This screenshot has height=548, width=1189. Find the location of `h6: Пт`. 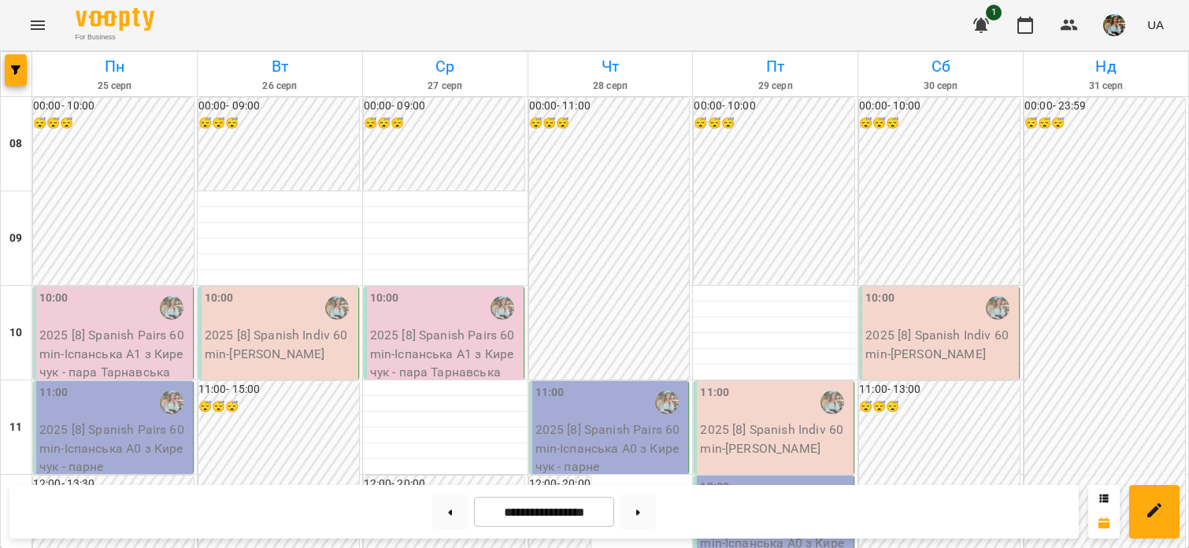

h6: Пт is located at coordinates (775, 66).